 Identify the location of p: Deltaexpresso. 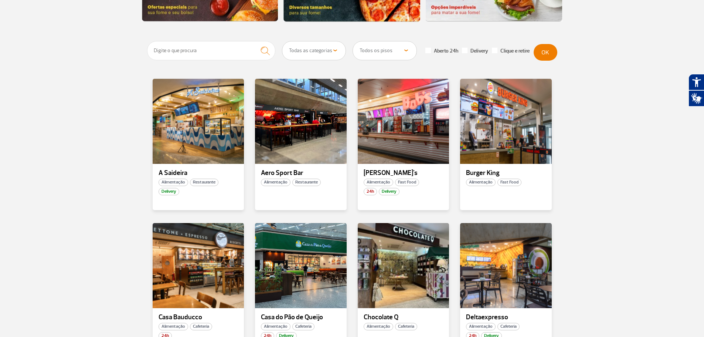
(506, 317).